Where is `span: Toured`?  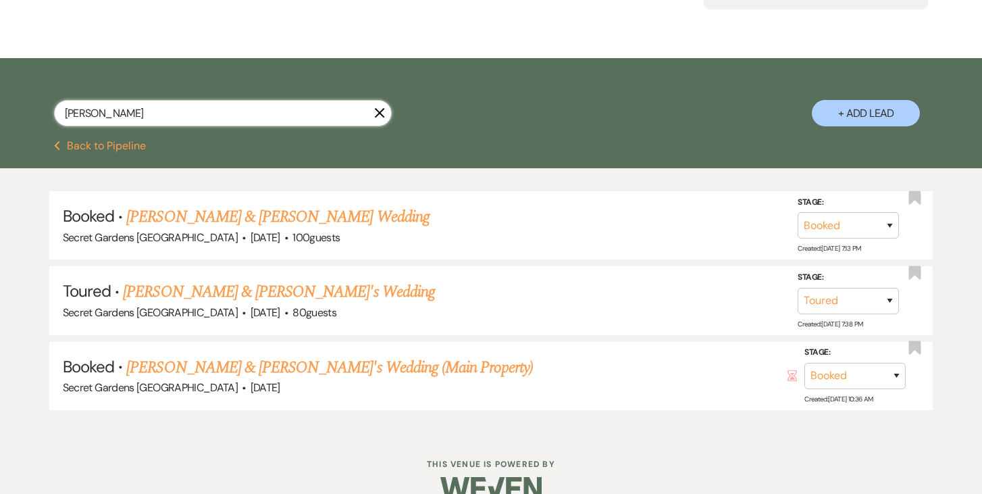
span: Toured is located at coordinates (86, 290).